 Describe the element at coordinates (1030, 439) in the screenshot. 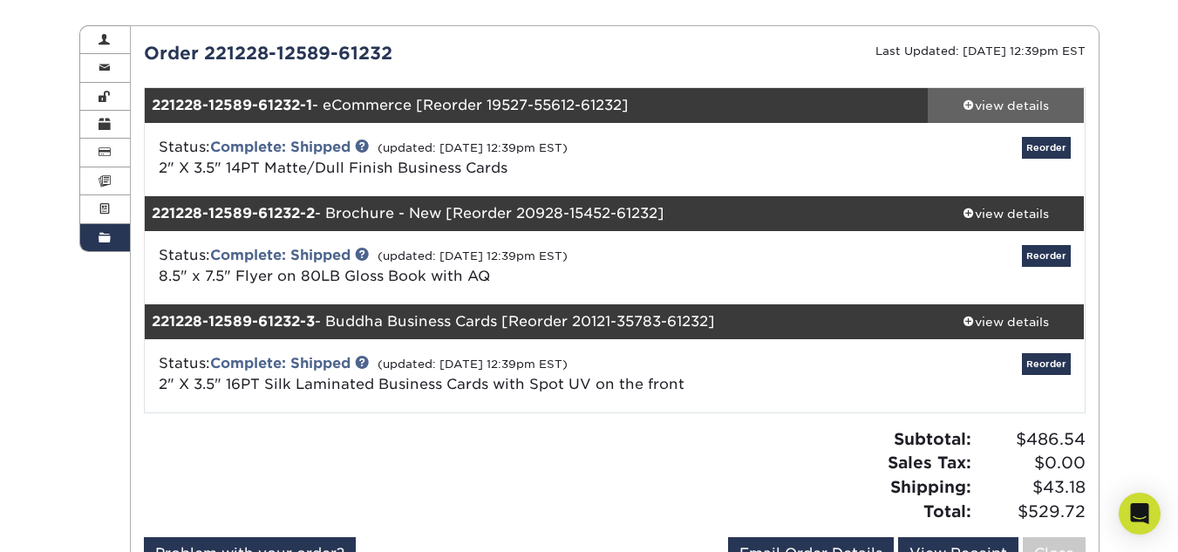

I see `span: $486.54` at that location.